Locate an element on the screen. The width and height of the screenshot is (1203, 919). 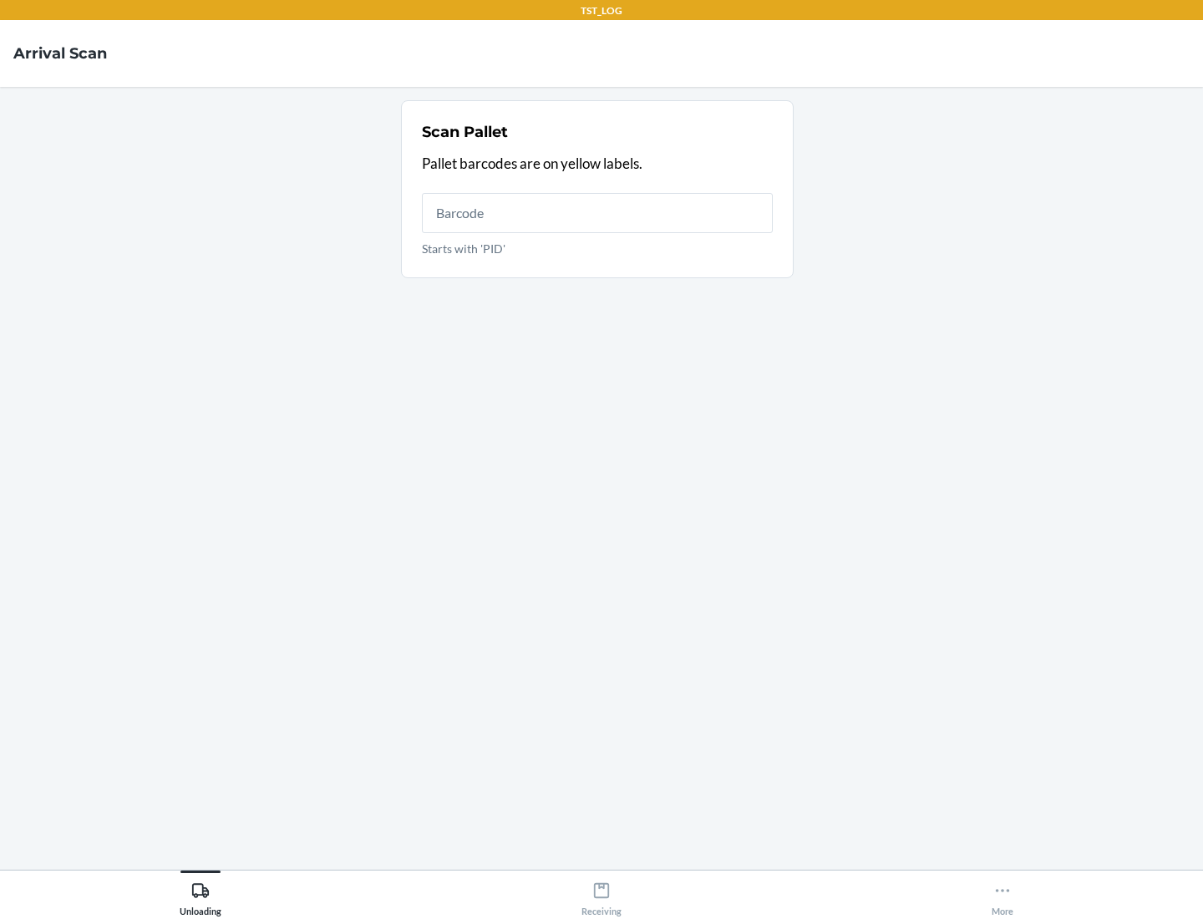
button: Receiving is located at coordinates (602, 893).